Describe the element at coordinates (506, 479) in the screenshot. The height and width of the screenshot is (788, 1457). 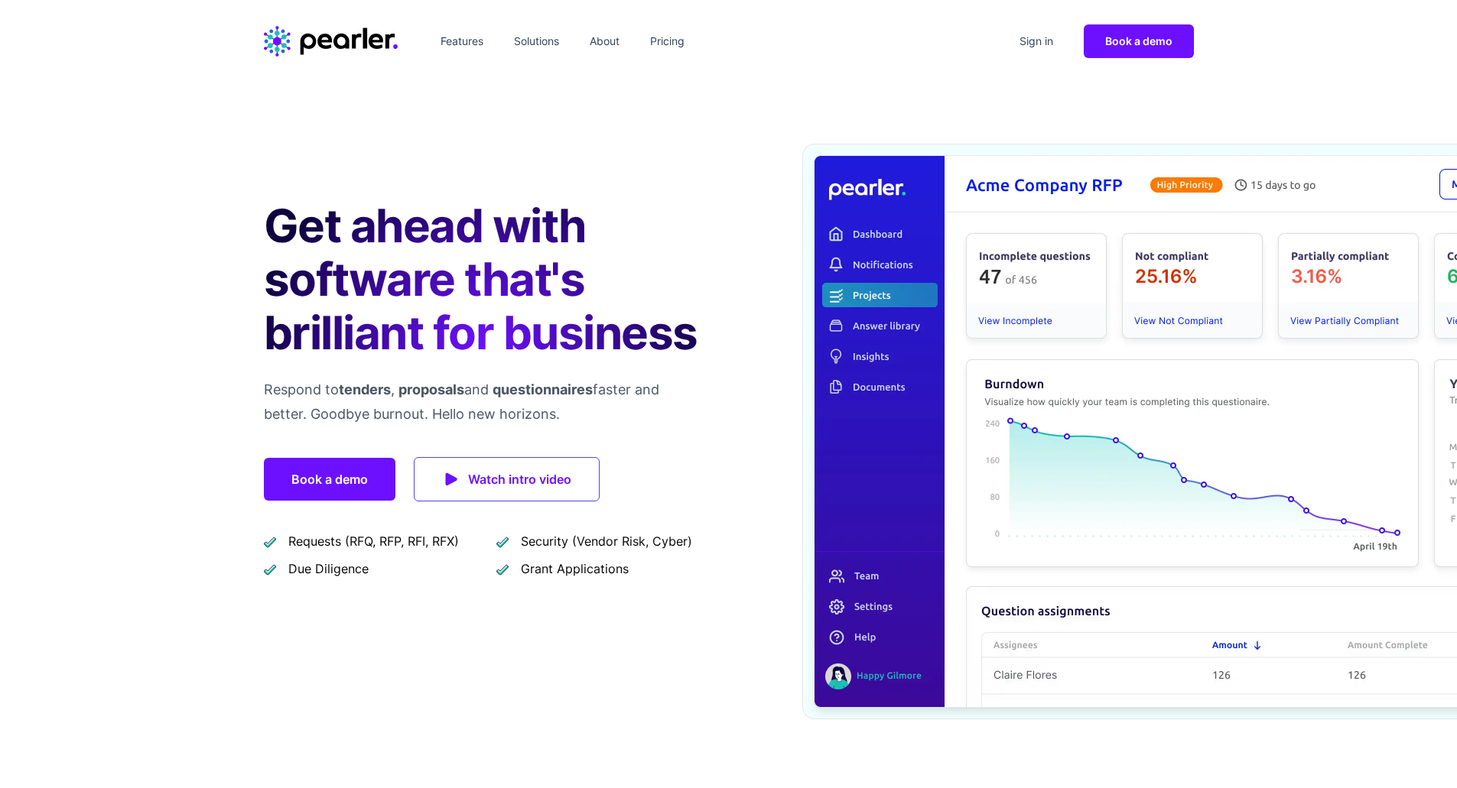
I see `a: Watch intro video` at that location.